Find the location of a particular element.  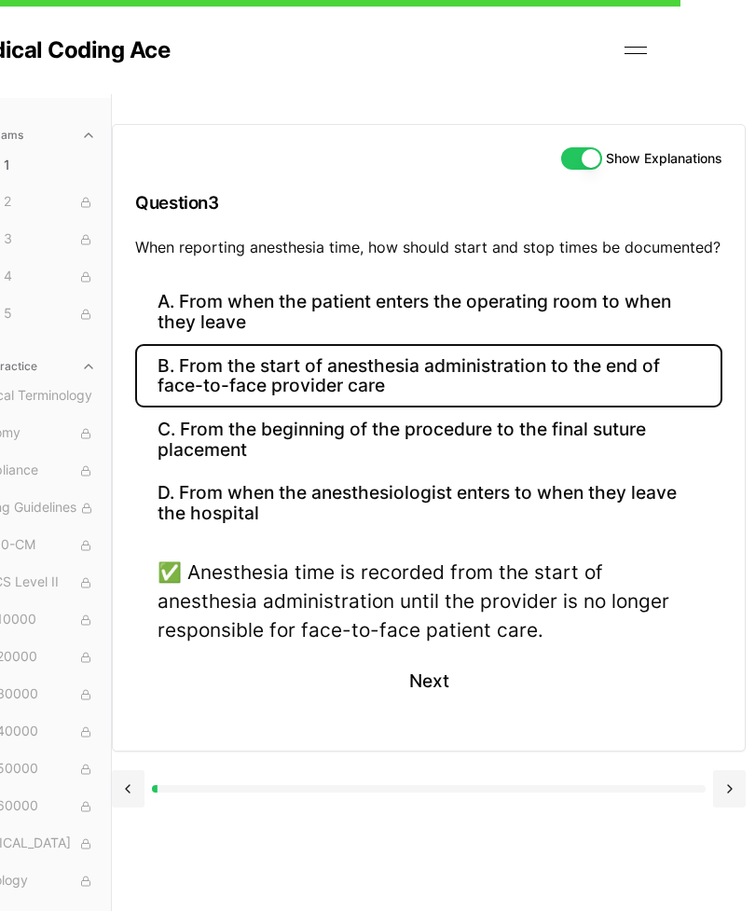

p: When reporting anesthesia time, how should start and stop times be documented? is located at coordinates (429, 247).